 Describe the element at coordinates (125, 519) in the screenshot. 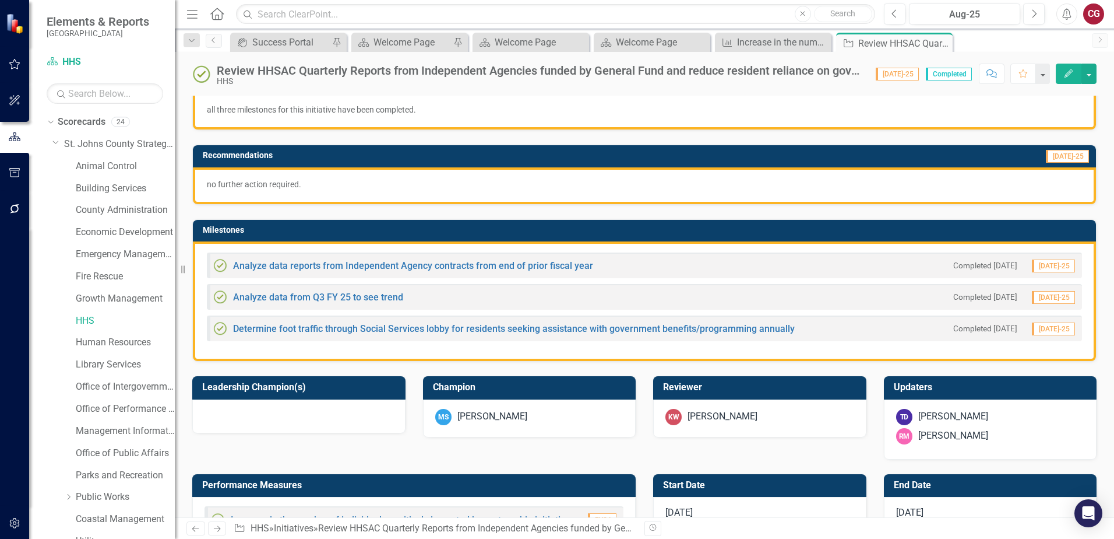

I see `a: Coastal Management` at that location.